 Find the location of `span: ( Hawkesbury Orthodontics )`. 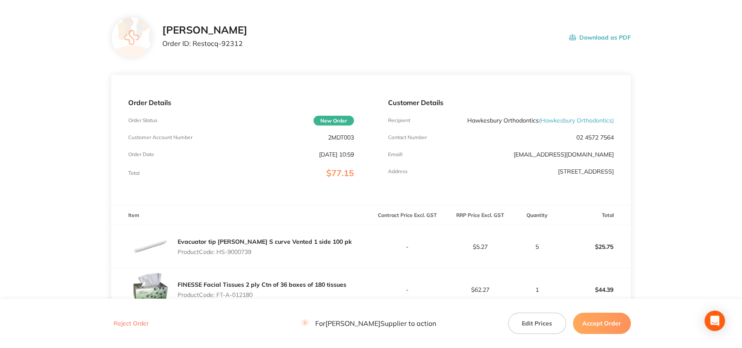

span: ( Hawkesbury Orthodontics ) is located at coordinates (576, 121).